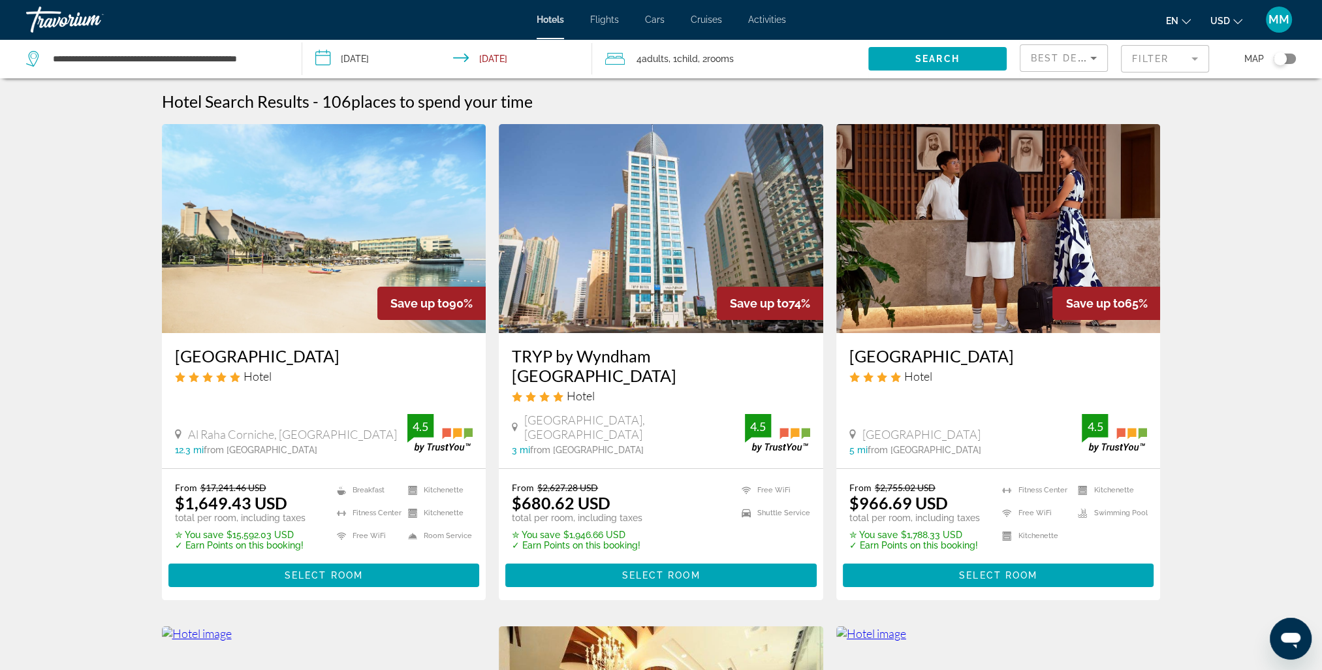 The width and height of the screenshot is (1322, 670). What do you see at coordinates (605, 20) in the screenshot?
I see `a: Flights` at bounding box center [605, 20].